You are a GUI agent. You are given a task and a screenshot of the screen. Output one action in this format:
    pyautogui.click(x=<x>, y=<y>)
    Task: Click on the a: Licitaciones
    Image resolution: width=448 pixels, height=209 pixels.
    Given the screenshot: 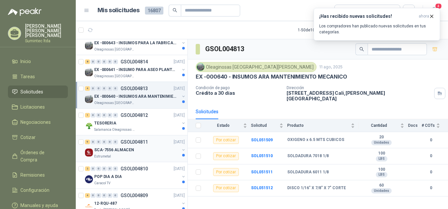 What is the action you would take?
    pyautogui.click(x=38, y=107)
    